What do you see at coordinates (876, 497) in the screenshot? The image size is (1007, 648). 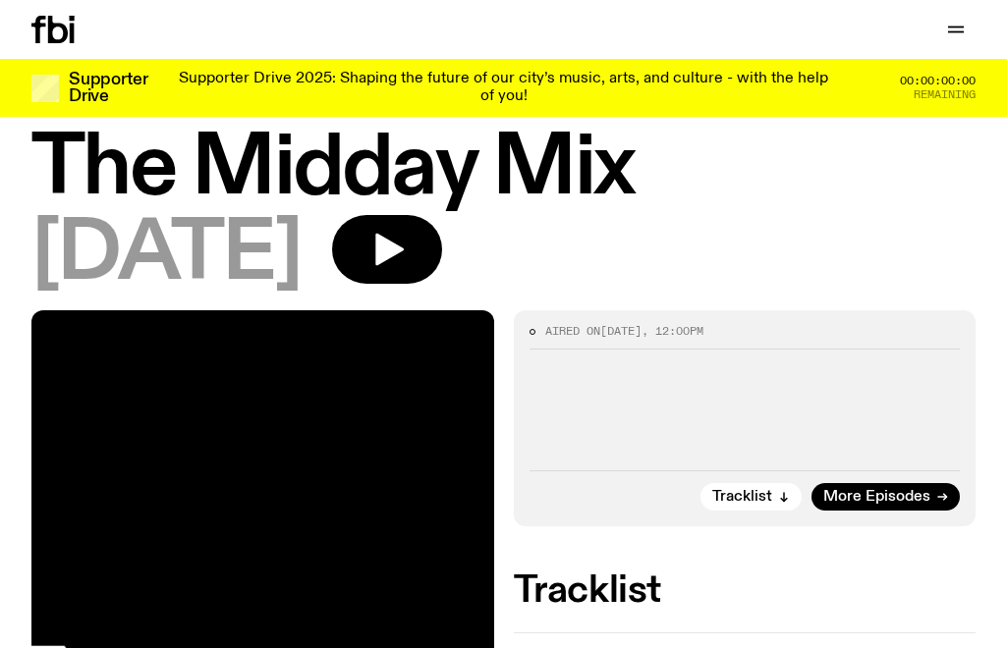 I see `span: More Episodes` at bounding box center [876, 497].